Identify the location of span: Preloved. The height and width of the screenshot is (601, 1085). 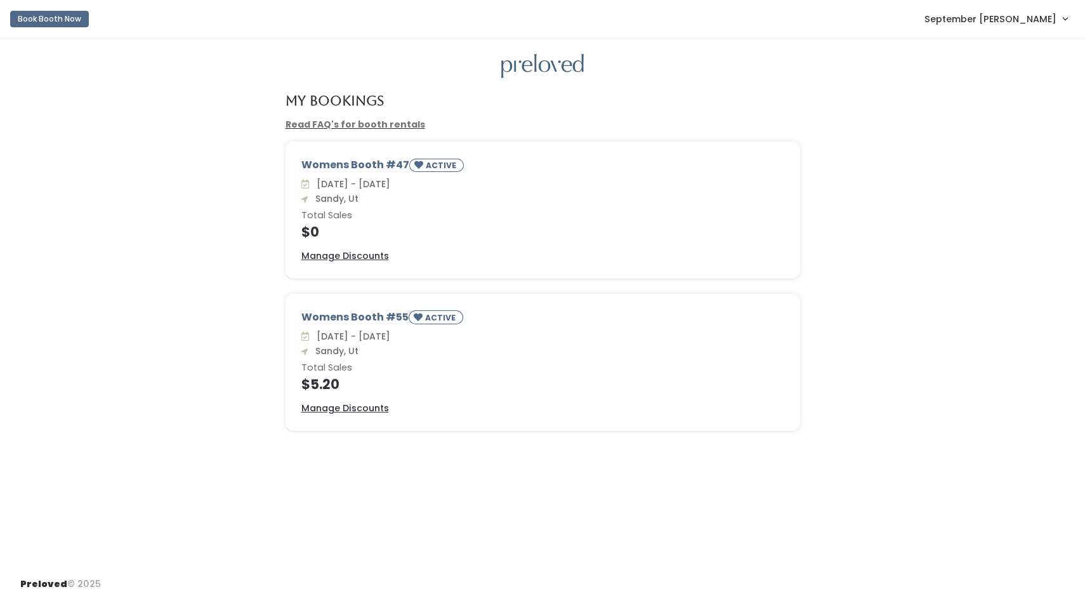
(44, 584).